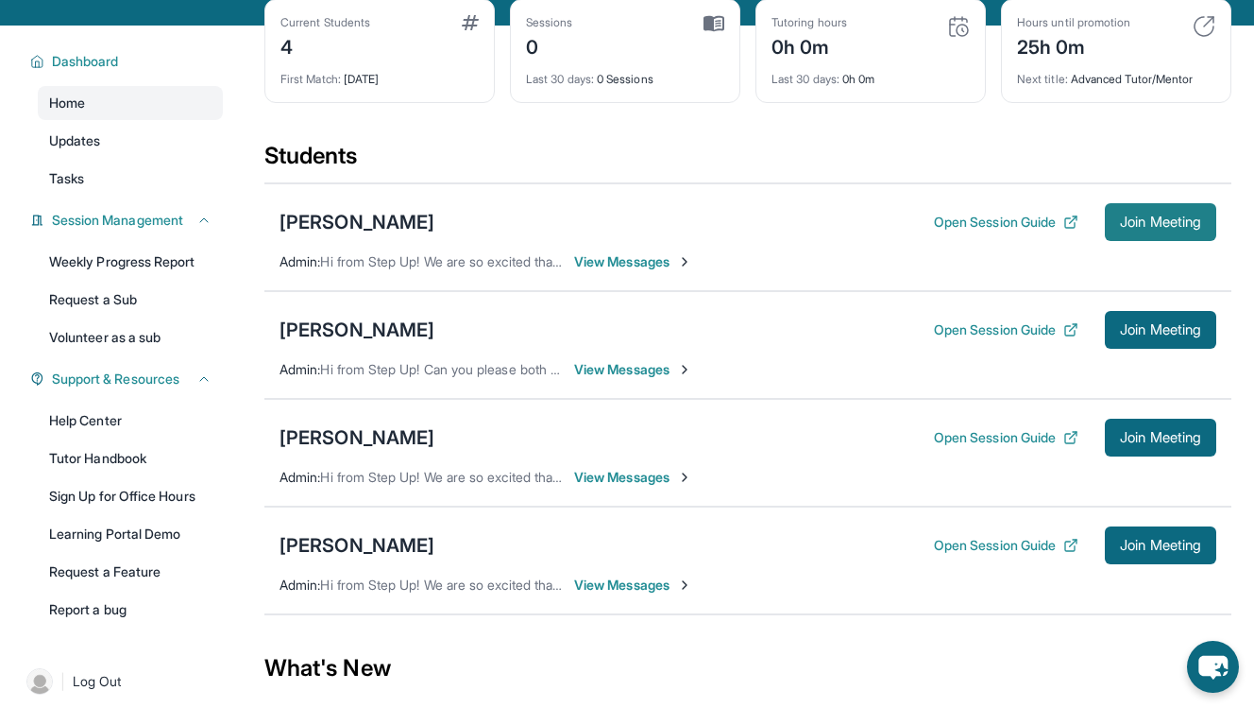 The width and height of the screenshot is (1254, 708). What do you see at coordinates (1043, 78) in the screenshot?
I see `span: Next title :` at bounding box center [1043, 78].